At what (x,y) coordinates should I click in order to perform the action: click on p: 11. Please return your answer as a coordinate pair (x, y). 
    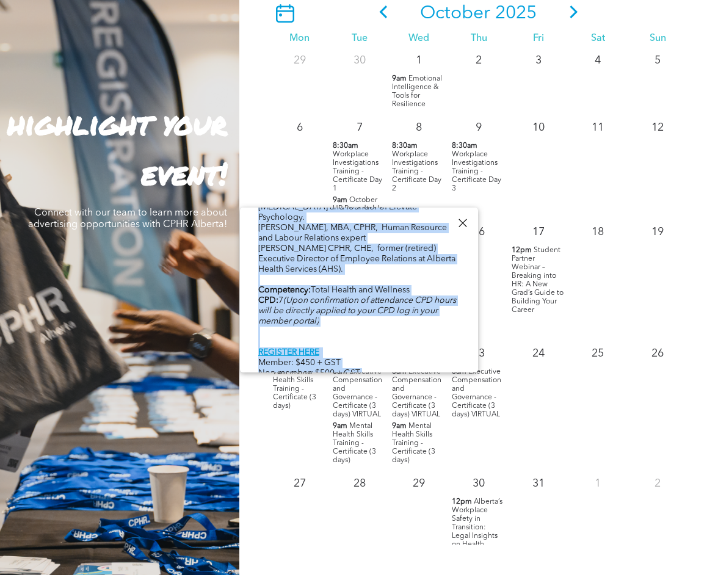
    Looking at the image, I should click on (598, 128).